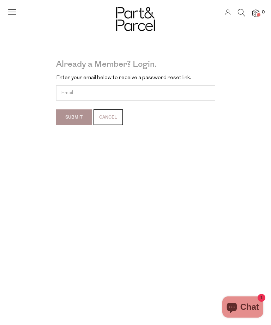 The width and height of the screenshot is (271, 325). I want to click on input: Submit, so click(74, 117).